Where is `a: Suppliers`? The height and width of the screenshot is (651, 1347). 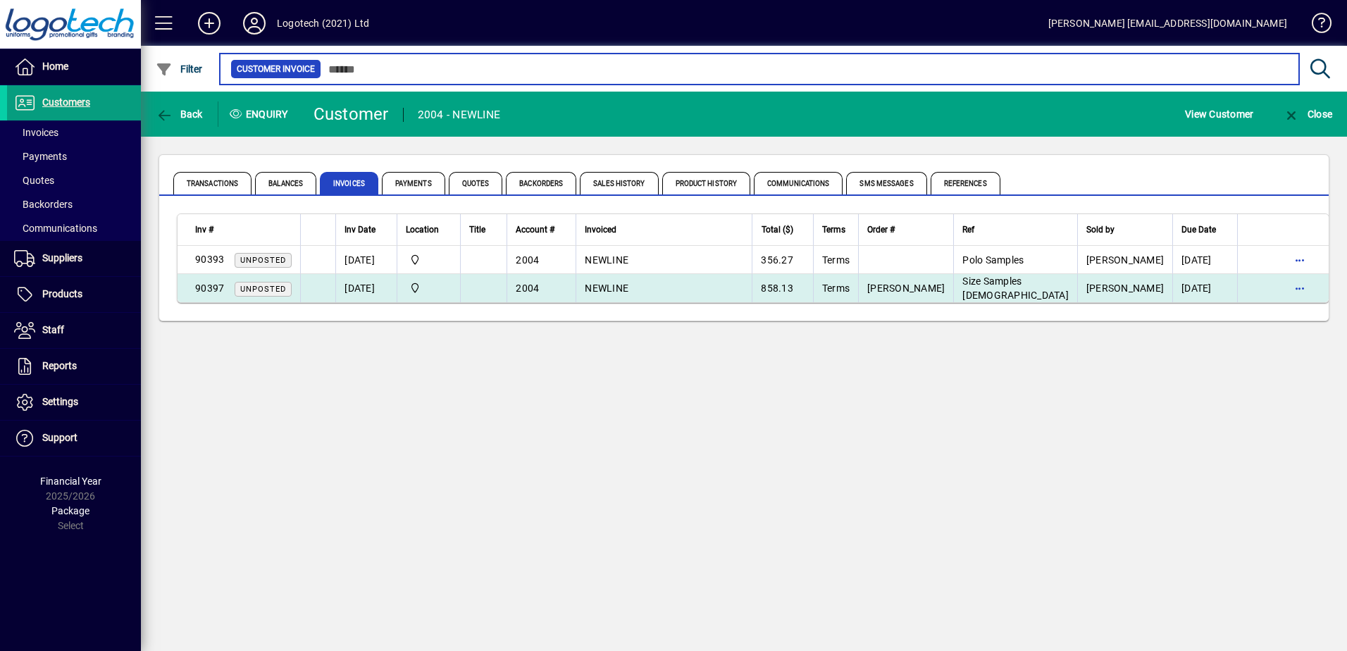
a: Suppliers is located at coordinates (74, 258).